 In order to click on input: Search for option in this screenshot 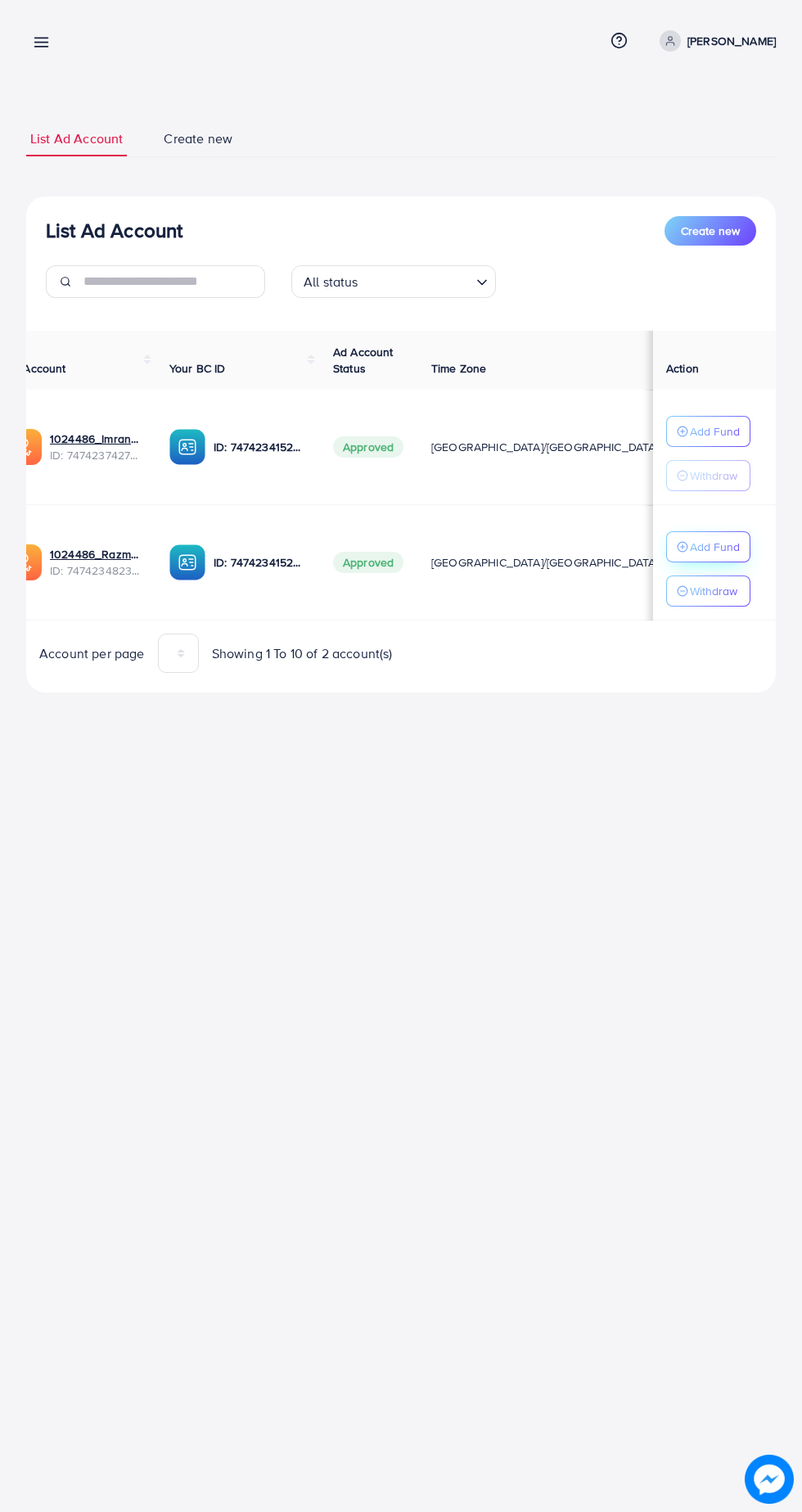, I will do `click(417, 280)`.